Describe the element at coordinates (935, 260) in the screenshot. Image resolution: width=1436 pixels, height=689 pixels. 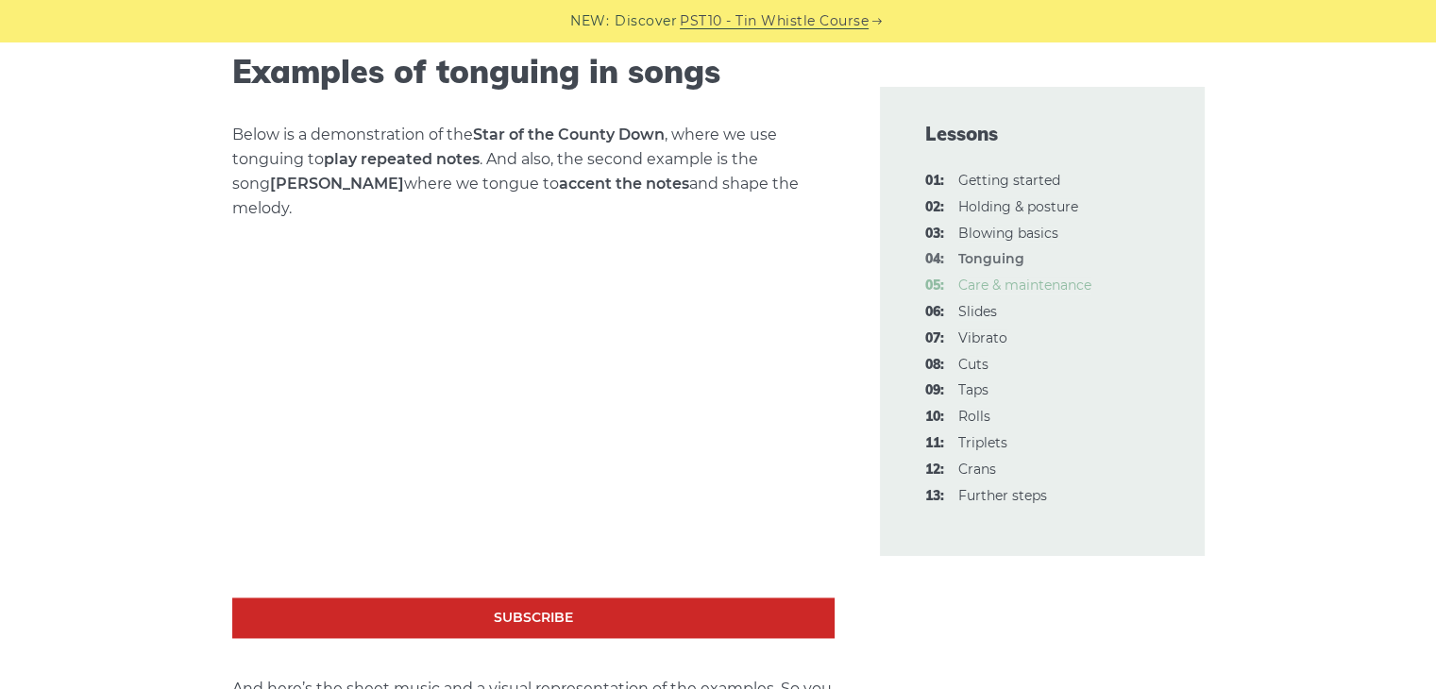
I see `span: 04:` at that location.